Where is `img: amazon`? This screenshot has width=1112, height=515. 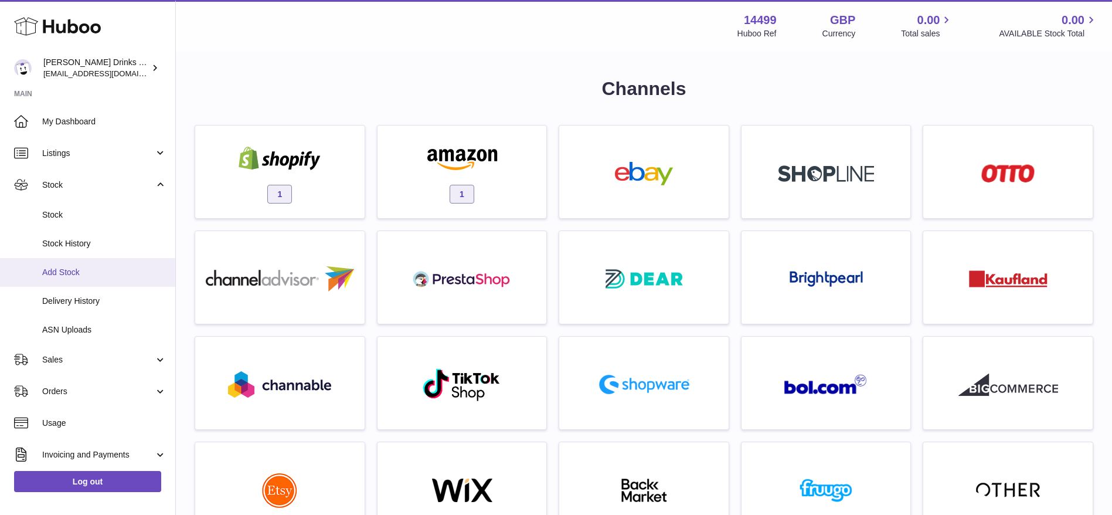
img: amazon is located at coordinates (462, 158).